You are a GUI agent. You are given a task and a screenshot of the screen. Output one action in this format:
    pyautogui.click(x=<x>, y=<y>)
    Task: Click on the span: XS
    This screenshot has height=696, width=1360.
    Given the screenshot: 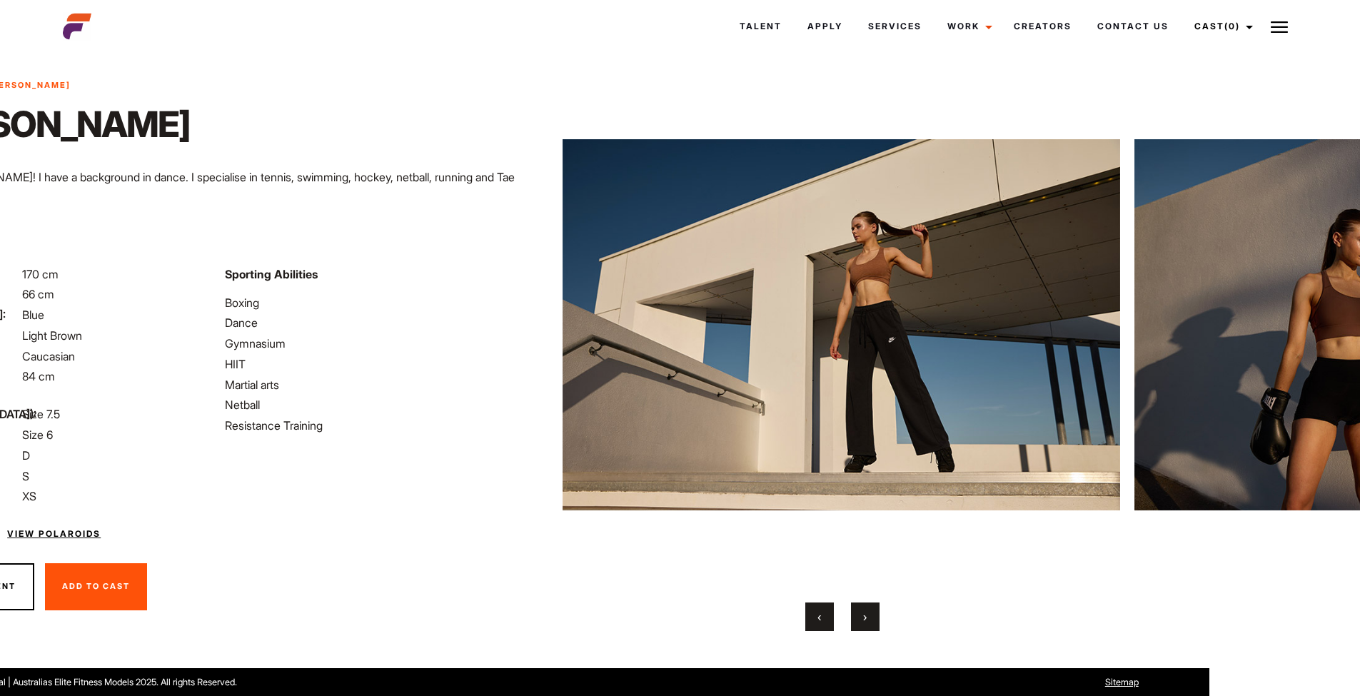 What is the action you would take?
    pyautogui.click(x=29, y=496)
    